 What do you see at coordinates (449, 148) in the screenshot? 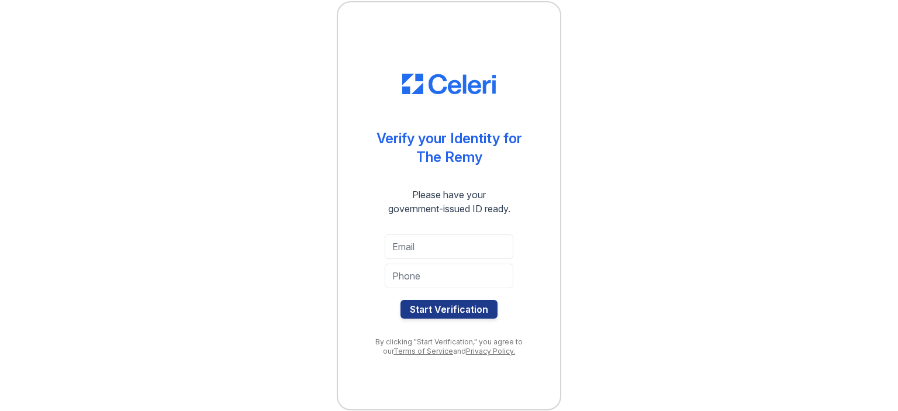
I see `div: Verify your Identity for The Remy` at bounding box center [449, 148].